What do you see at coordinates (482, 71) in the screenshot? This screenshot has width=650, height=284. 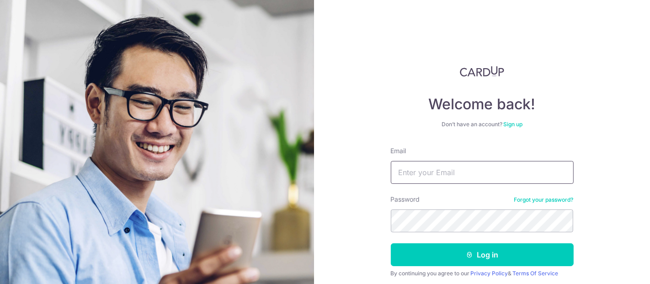 I see `img: CardUp Logo` at bounding box center [482, 71].